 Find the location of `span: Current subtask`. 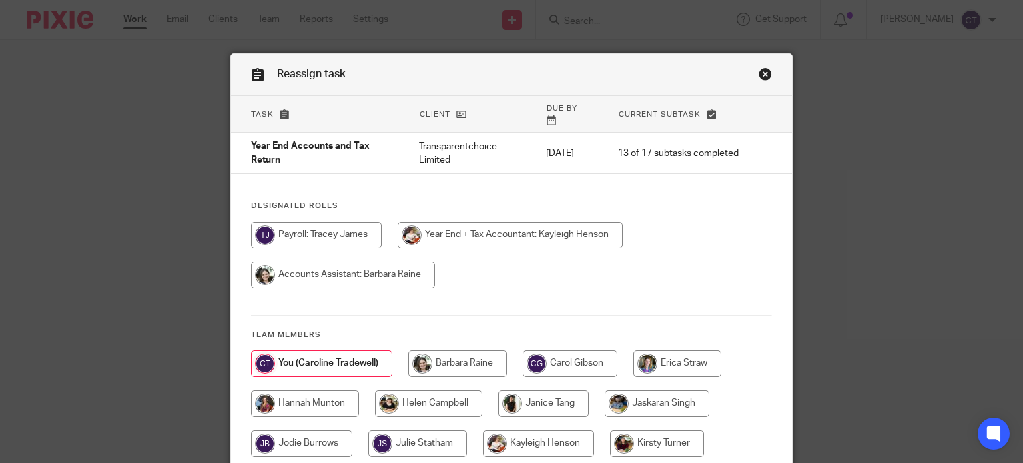

span: Current subtask is located at coordinates (660, 114).